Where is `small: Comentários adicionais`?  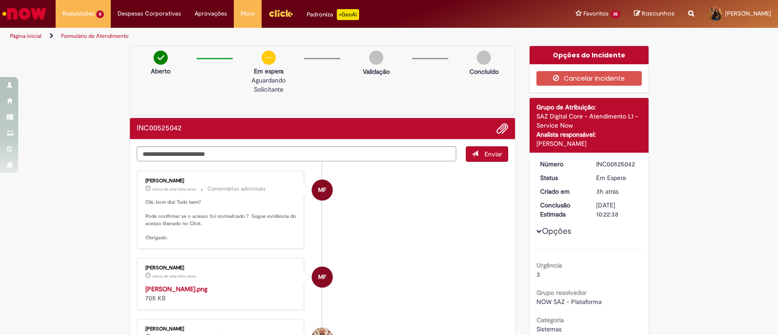
small: Comentários adicionais is located at coordinates (237, 189).